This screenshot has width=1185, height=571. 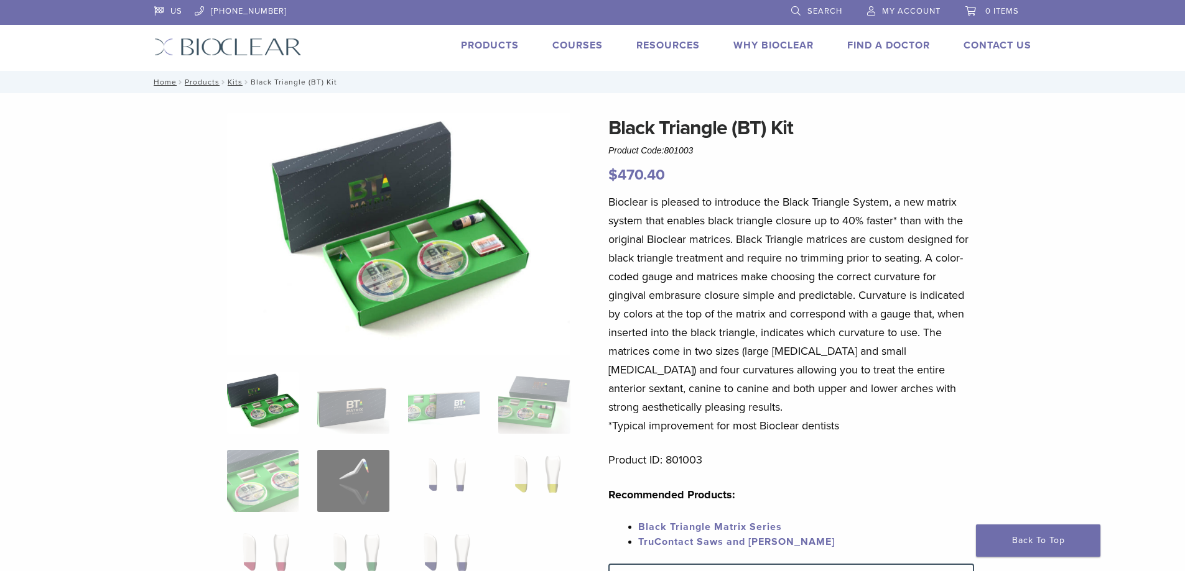 I want to click on strong: Recommended Products:, so click(x=672, y=495).